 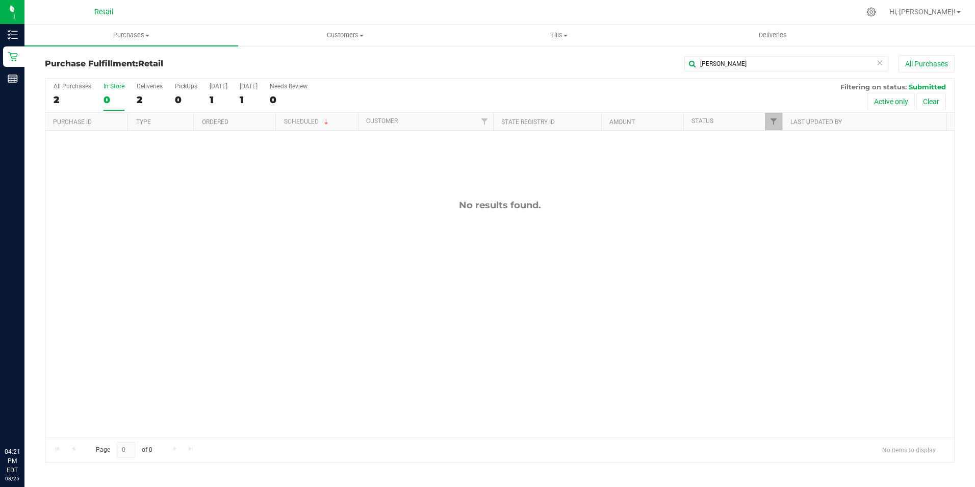 What do you see at coordinates (500, 205) in the screenshot?
I see `div: No results found.` at bounding box center [500, 205].